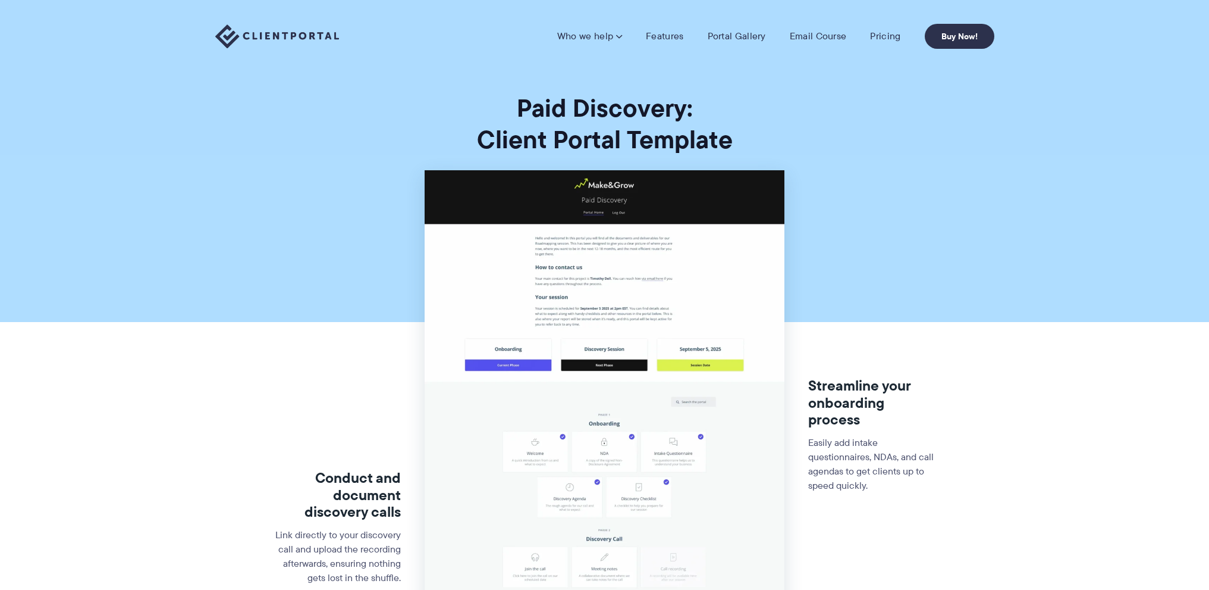 The height and width of the screenshot is (590, 1209). I want to click on h3: Streamline your onboarding process, so click(873, 403).